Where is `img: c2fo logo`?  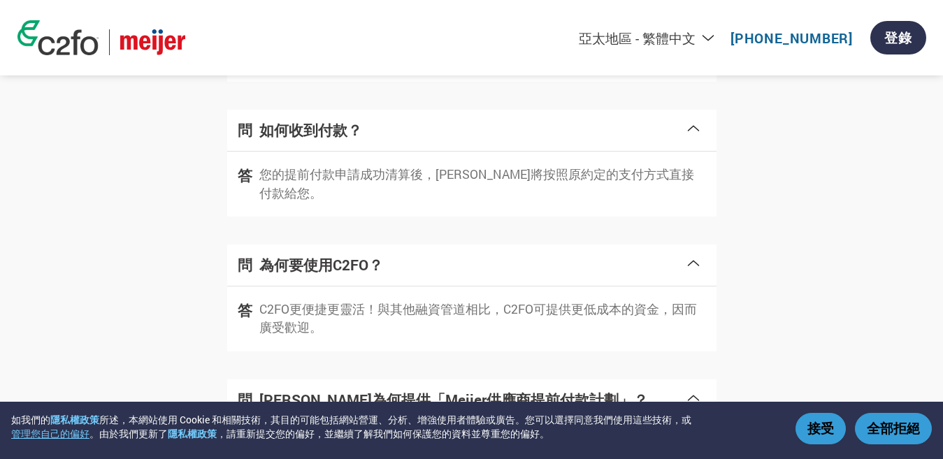 img: c2fo logo is located at coordinates (58, 38).